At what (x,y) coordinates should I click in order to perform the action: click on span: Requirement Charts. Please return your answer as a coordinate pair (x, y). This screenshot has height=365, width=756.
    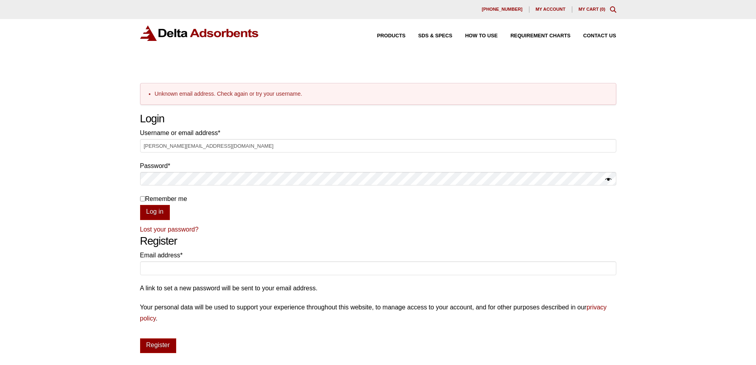
    Looking at the image, I should click on (540, 36).